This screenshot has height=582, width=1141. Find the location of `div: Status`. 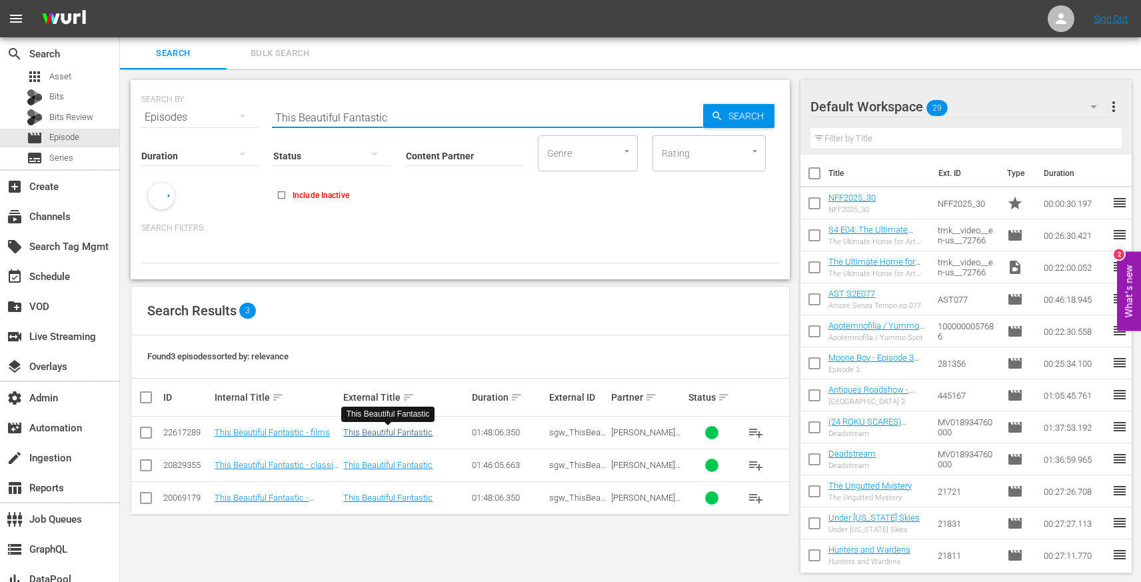

div: Status is located at coordinates (711, 397).